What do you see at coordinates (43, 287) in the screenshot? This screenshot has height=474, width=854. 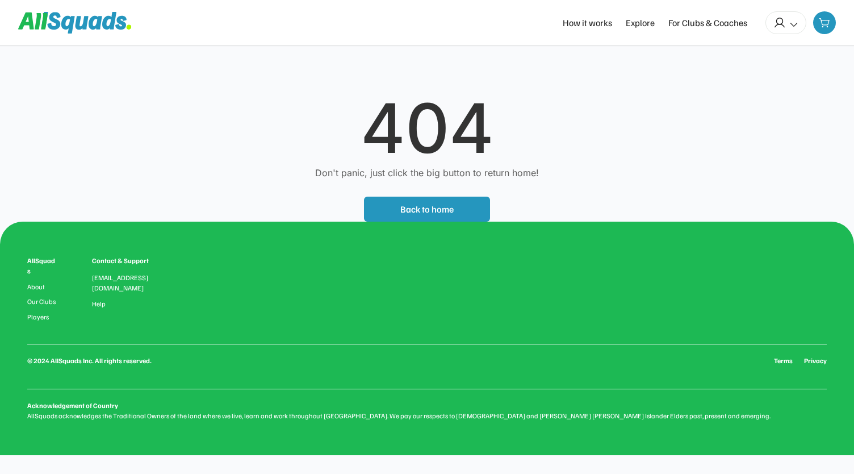 I see `a: About` at bounding box center [43, 287].